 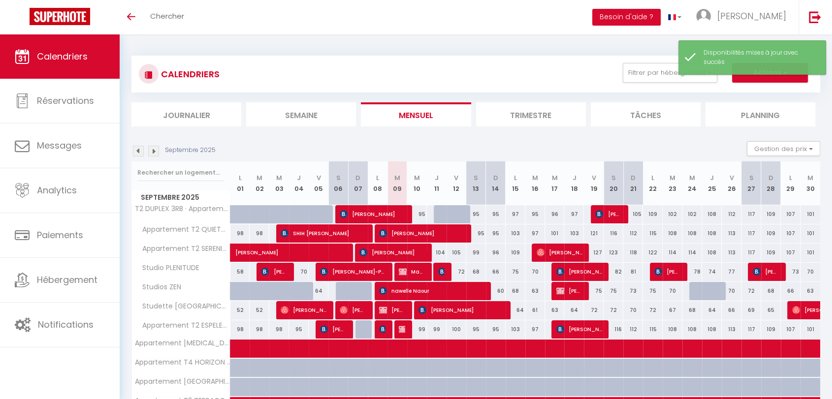 What do you see at coordinates (633, 291) in the screenshot?
I see `div: 73` at bounding box center [633, 291].